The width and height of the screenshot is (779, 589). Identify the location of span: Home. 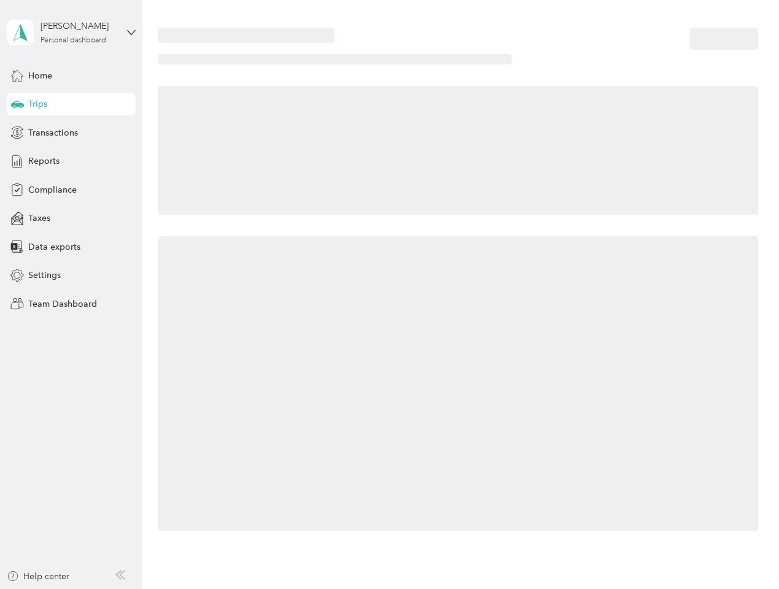
(40, 75).